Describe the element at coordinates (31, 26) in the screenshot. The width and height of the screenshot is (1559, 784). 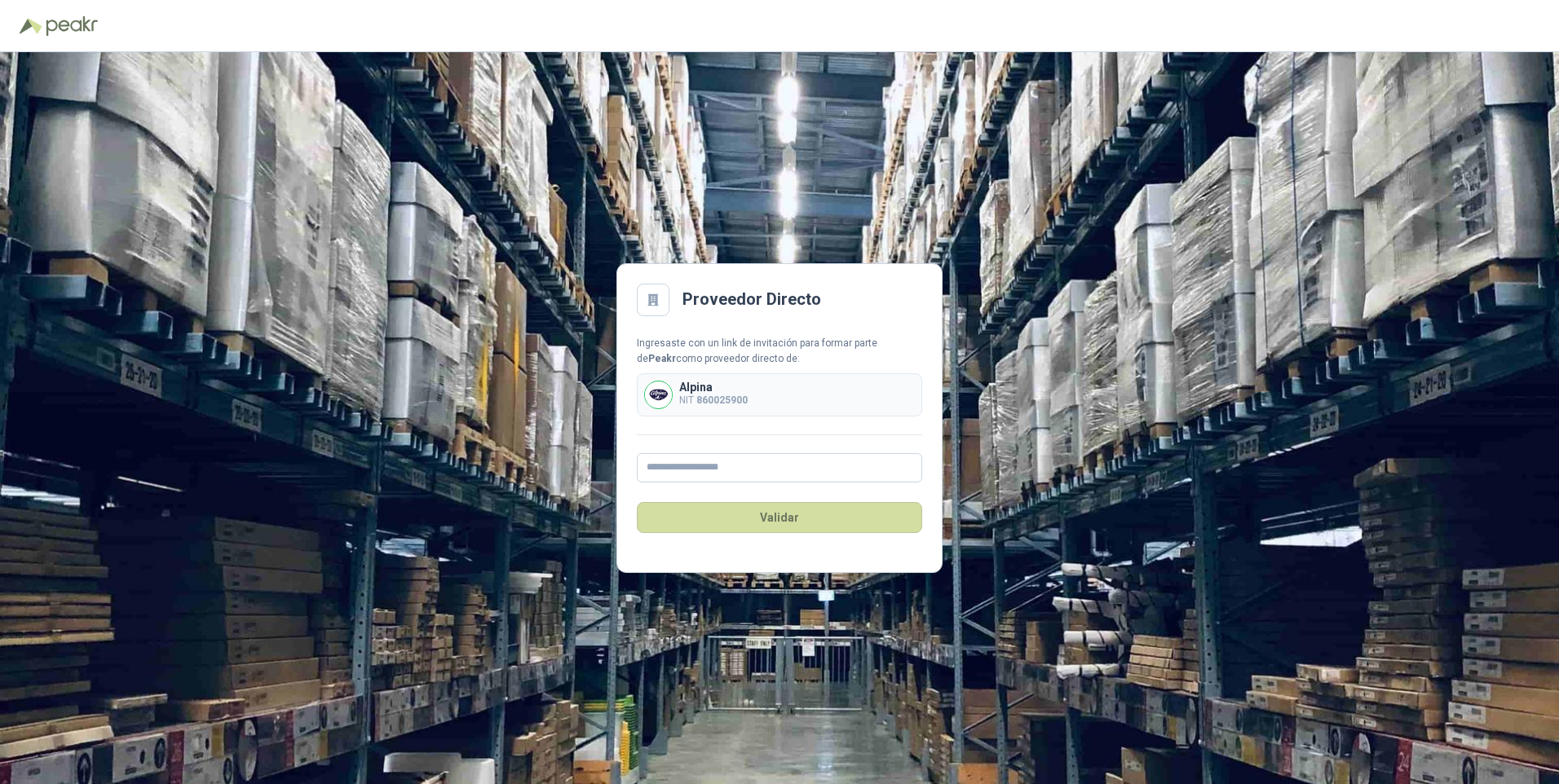
I see `img: Logo` at that location.